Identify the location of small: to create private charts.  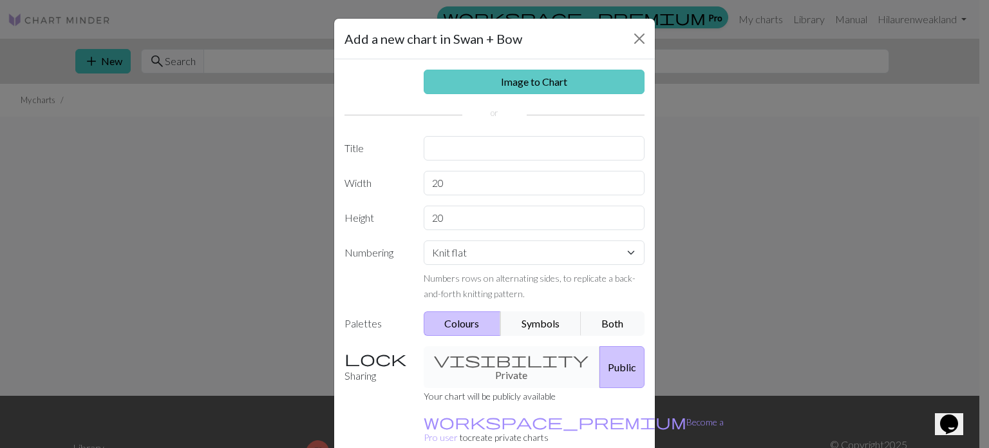
(574, 429).